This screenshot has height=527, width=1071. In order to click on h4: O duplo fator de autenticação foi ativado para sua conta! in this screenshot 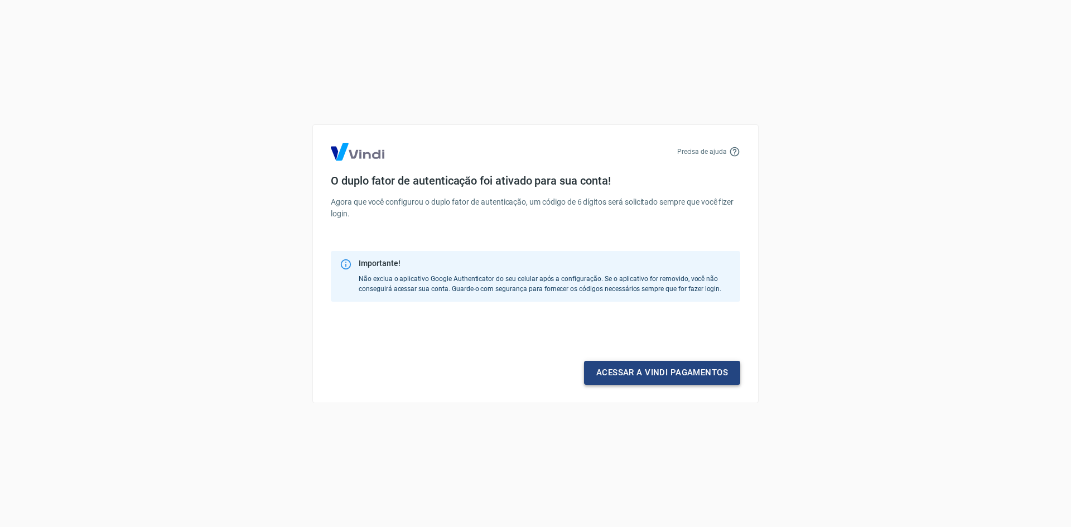, I will do `click(536, 181)`.